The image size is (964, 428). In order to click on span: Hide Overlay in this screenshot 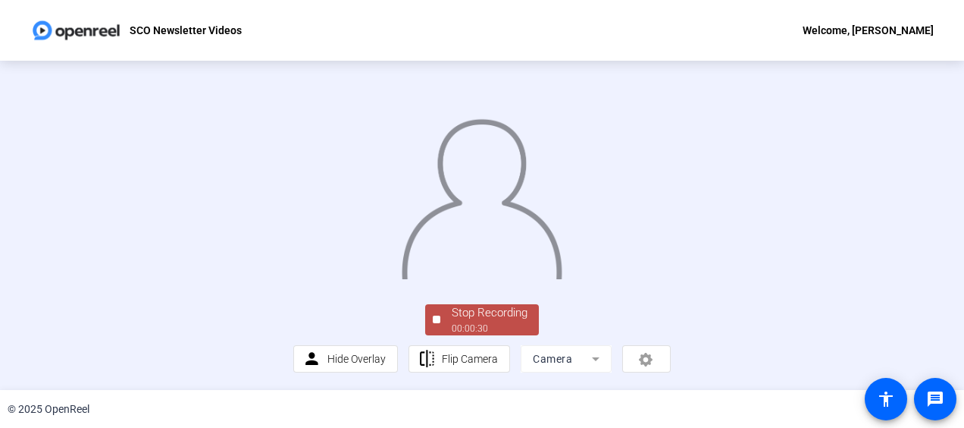, I will do `click(356, 359)`.